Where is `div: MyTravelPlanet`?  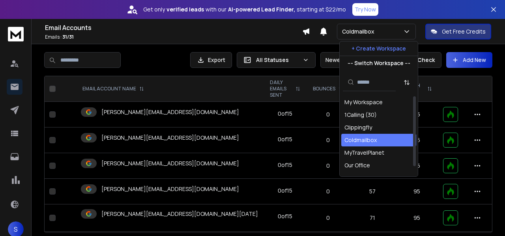
div: MyTravelPlanet is located at coordinates (364, 153).